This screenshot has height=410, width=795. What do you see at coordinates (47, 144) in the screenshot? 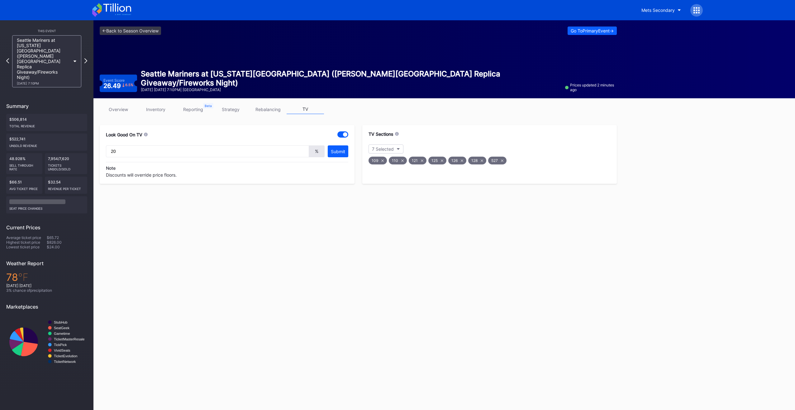
I see `div: Unsold Revenue` at bounding box center [47, 144].